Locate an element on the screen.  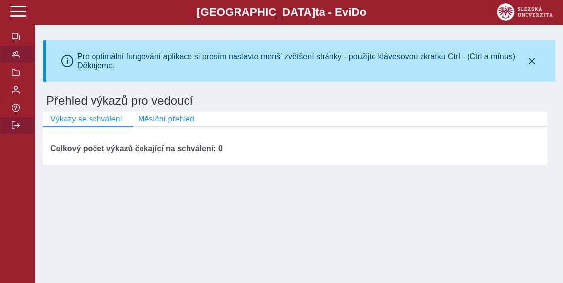
span: o is located at coordinates (363, 12).